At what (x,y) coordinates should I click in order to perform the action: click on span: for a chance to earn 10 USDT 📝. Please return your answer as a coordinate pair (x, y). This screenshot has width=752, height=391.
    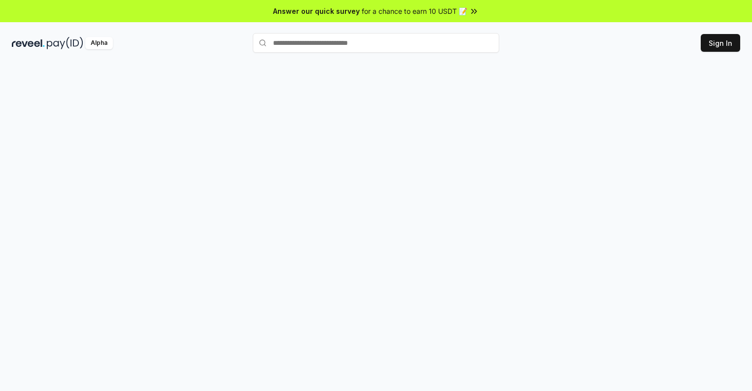
    Looking at the image, I should click on (414, 11).